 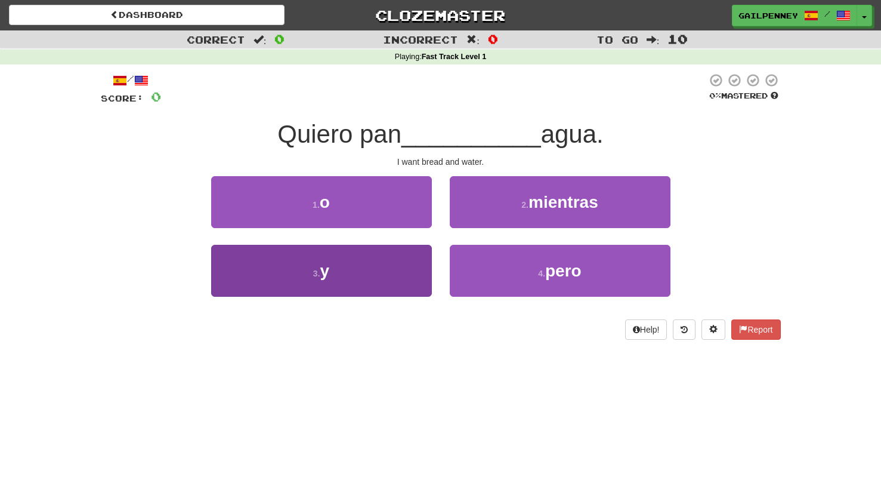 I want to click on span: 0 %, so click(x=715, y=95).